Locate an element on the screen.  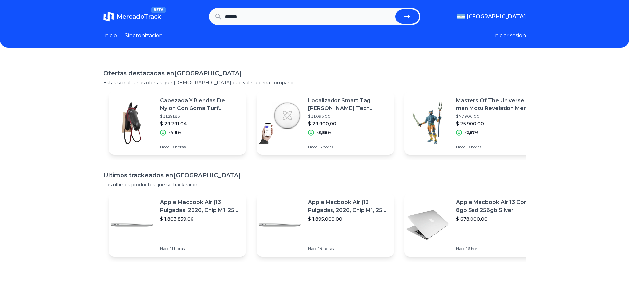
p: -4,8% is located at coordinates (175, 132).